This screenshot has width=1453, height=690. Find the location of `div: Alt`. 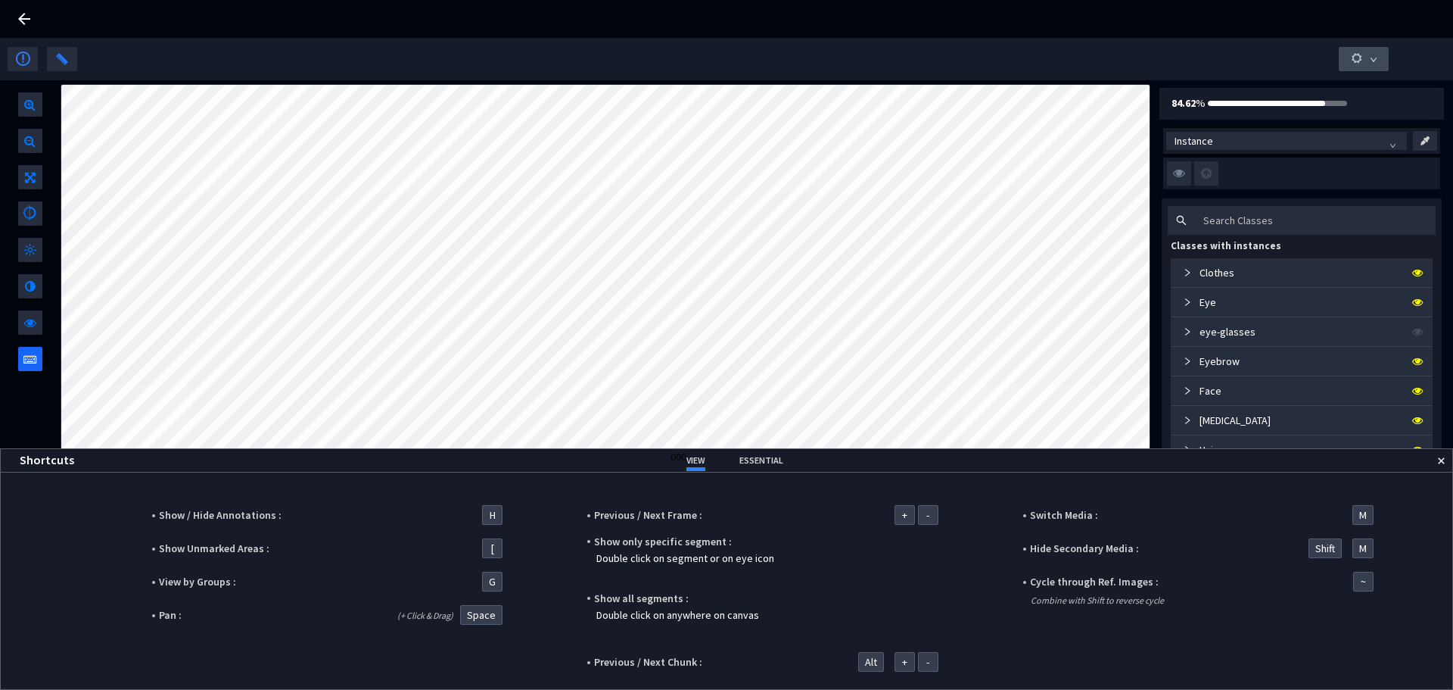

div: Alt is located at coordinates (871, 662).